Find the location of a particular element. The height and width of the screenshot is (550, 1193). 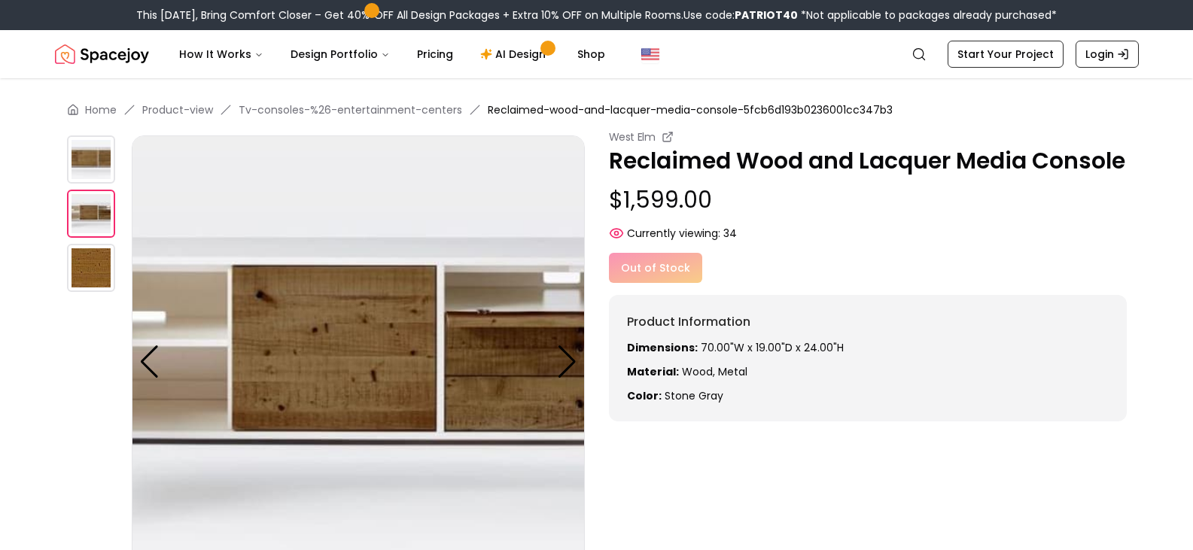

a: Pricing is located at coordinates (435, 54).